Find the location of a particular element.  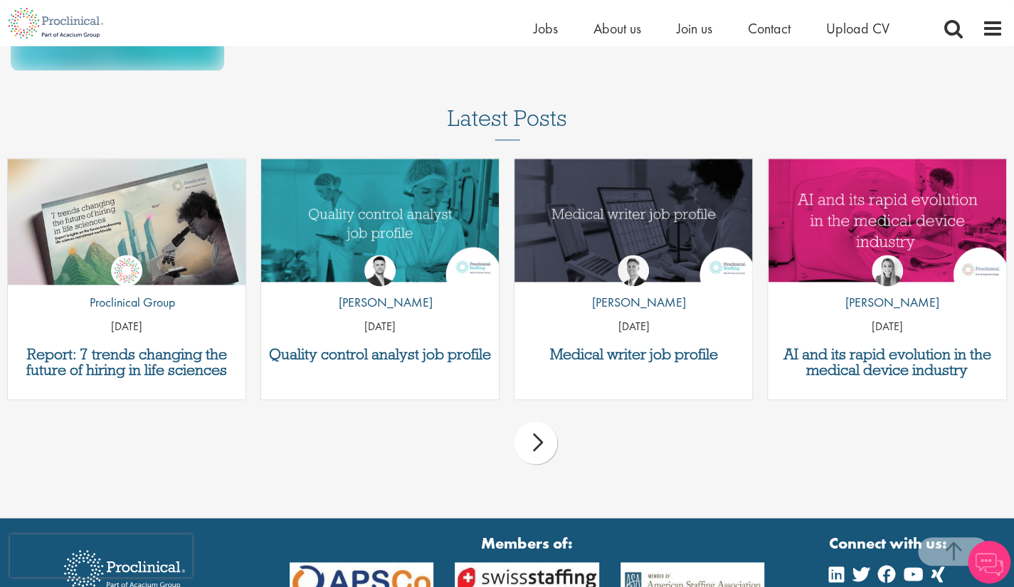

a: Contact is located at coordinates (769, 28).